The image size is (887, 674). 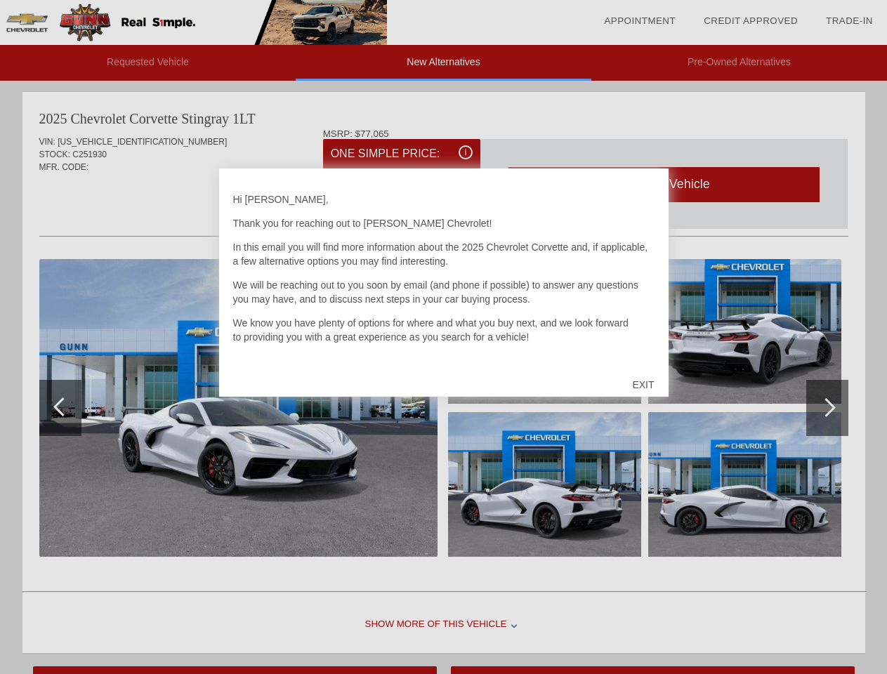 I want to click on a: Credit Approved, so click(x=751, y=20).